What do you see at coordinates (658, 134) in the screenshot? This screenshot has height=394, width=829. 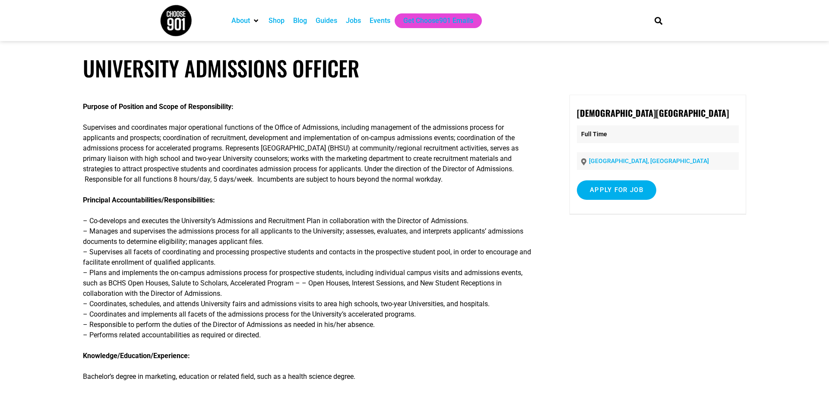 I see `p: Full Time` at bounding box center [658, 134].